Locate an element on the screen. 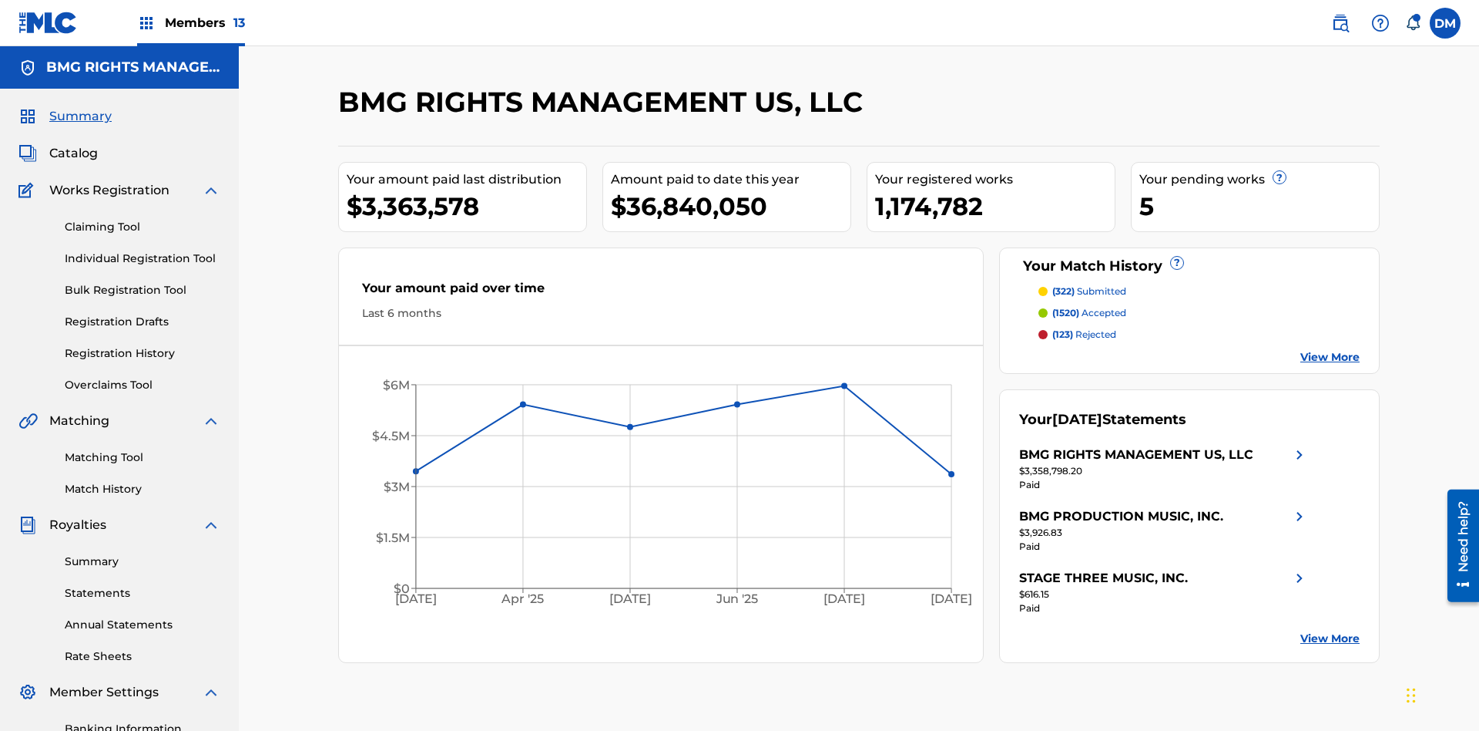 The height and width of the screenshot is (731, 1479). a: Statements is located at coordinates (143, 593).